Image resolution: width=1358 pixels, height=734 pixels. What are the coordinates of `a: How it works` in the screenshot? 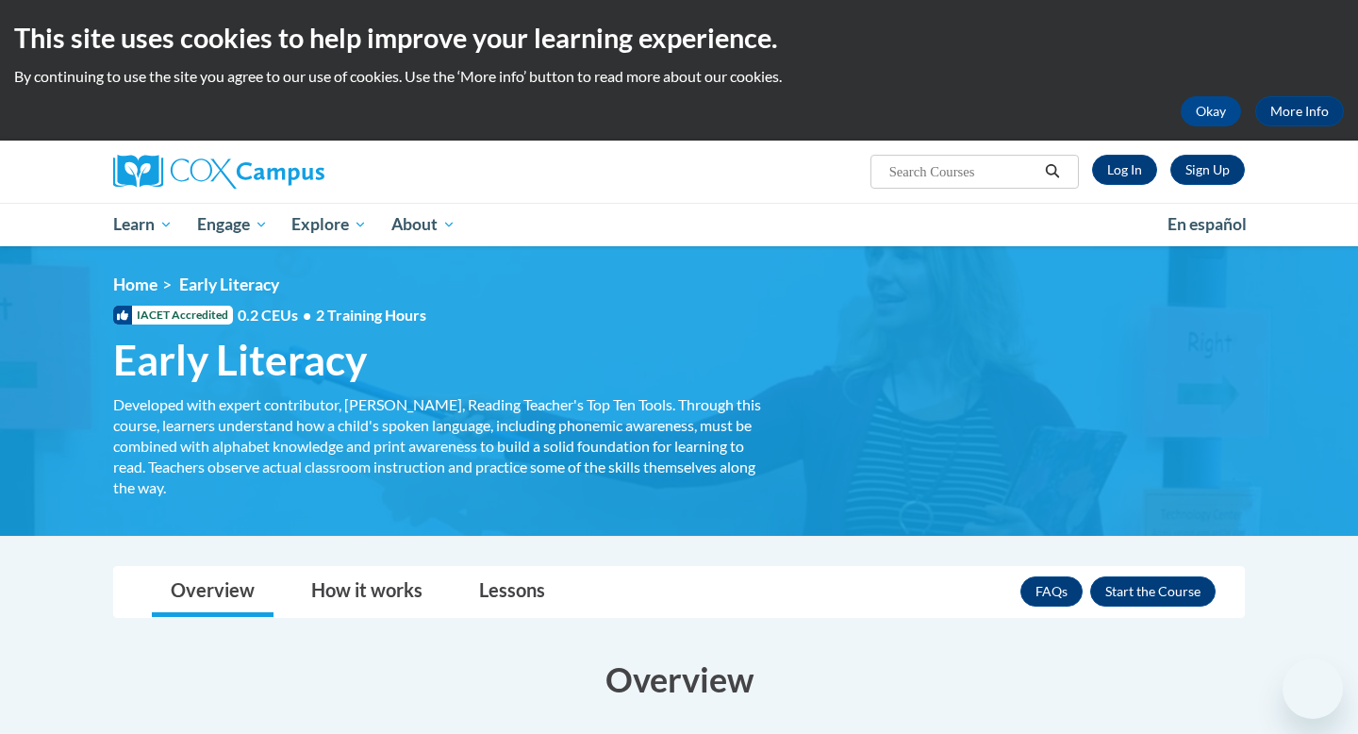 It's located at (367, 591).